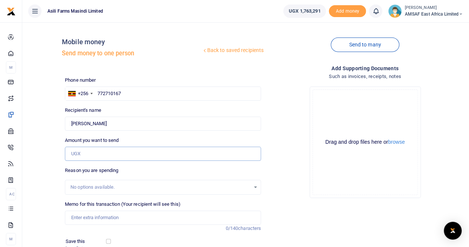 Image resolution: width=469 pixels, height=247 pixels. What do you see at coordinates (160, 187) in the screenshot?
I see `div: No options available.` at bounding box center [160, 187].